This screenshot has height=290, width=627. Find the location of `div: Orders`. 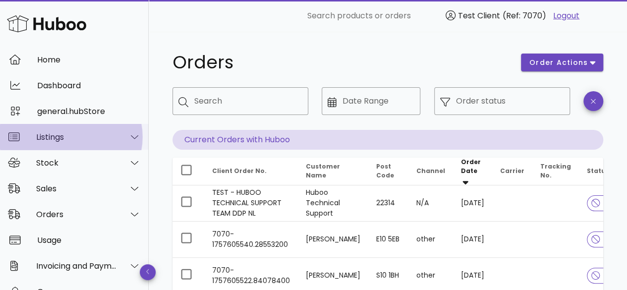

div: Orders is located at coordinates (76, 214).